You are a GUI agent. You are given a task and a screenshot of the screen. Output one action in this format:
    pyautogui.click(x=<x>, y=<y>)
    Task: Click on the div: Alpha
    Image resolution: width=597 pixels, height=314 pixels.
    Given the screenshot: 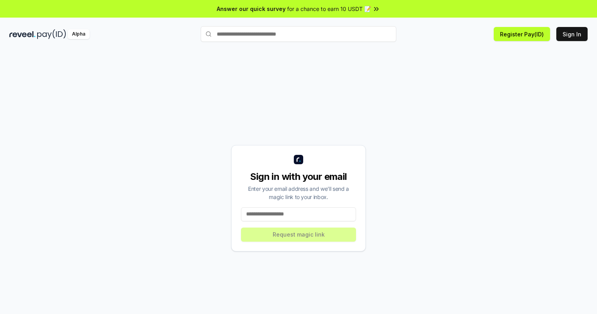 What is the action you would take?
    pyautogui.click(x=79, y=34)
    